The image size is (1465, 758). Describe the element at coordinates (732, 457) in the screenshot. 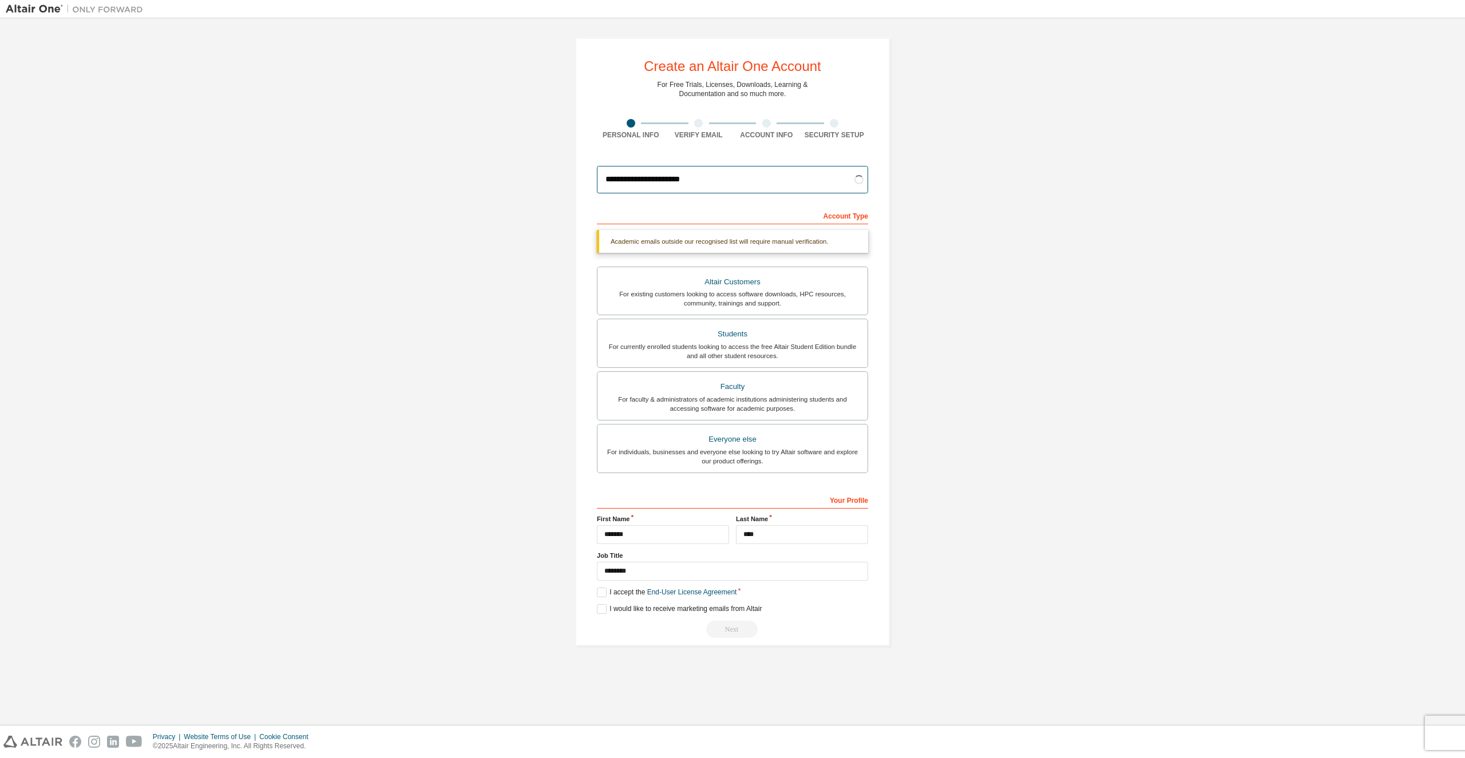

I see `div: For individuals, businesses and everyone else looking to try Altair software and explore our prod...` at that location.